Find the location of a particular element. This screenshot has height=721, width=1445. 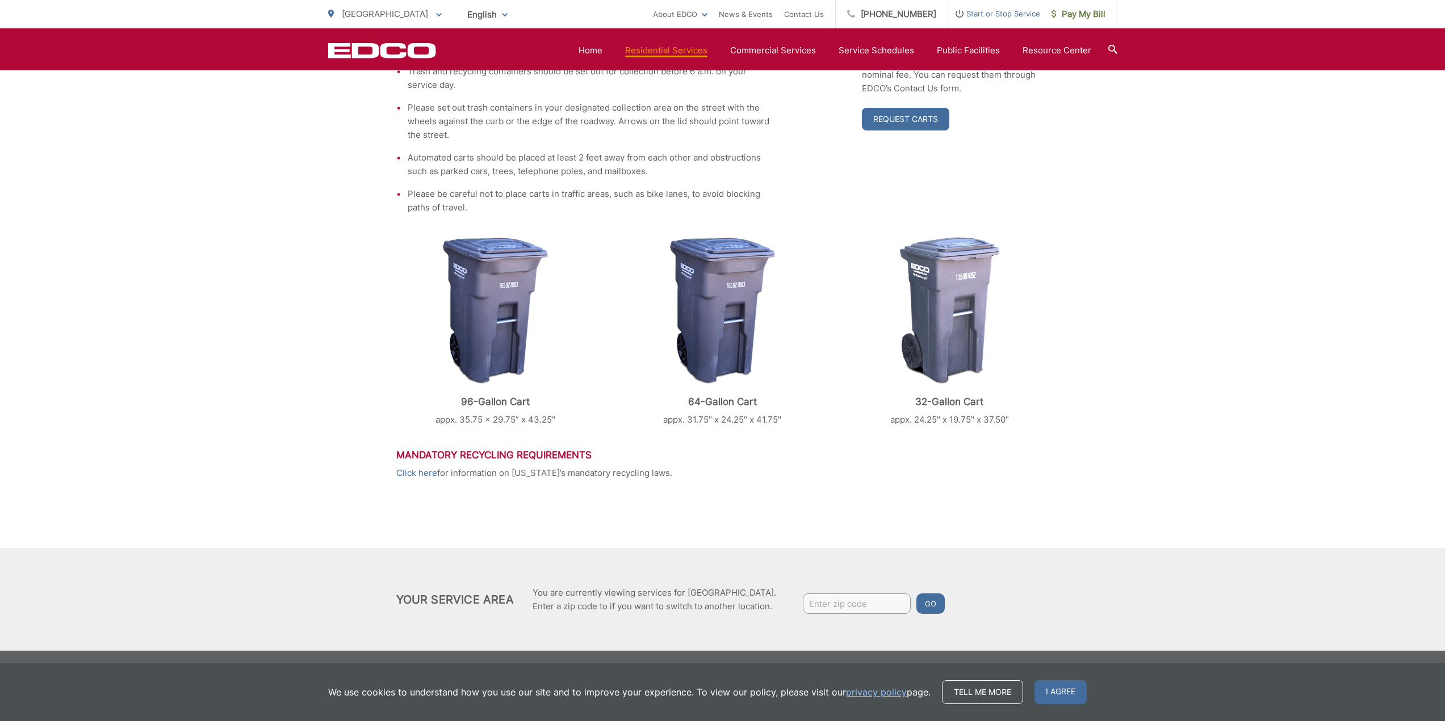

p: appx. 35.75 x 29.75” x 43.25" is located at coordinates (496, 420).